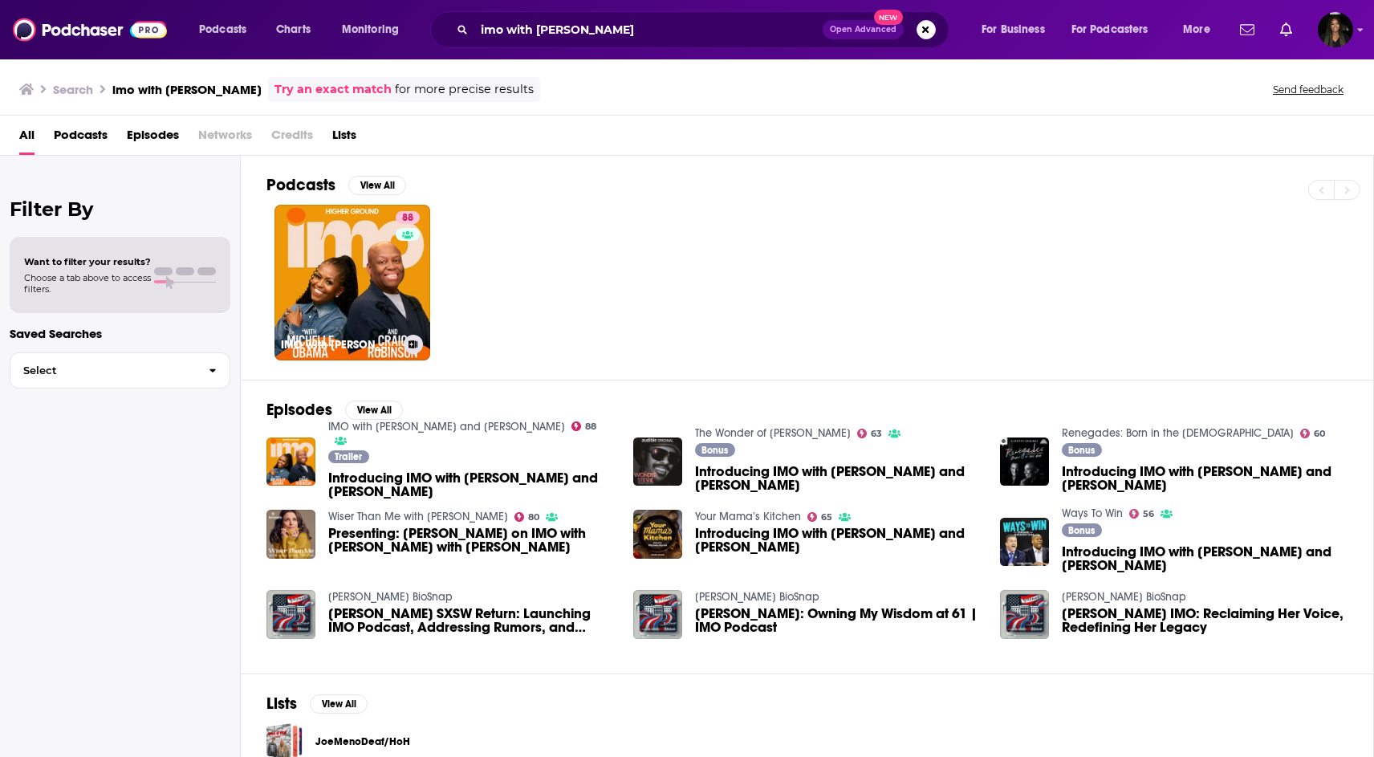  Describe the element at coordinates (348, 457) in the screenshot. I see `span: Trailer` at that location.